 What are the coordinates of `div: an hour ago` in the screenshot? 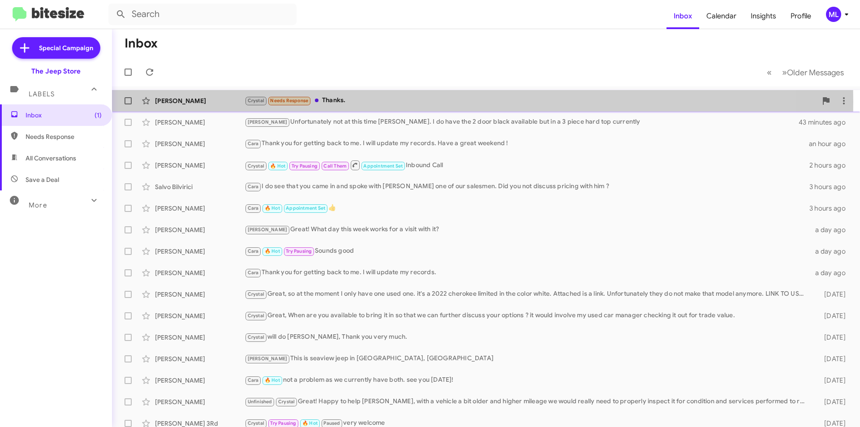 It's located at (831, 144).